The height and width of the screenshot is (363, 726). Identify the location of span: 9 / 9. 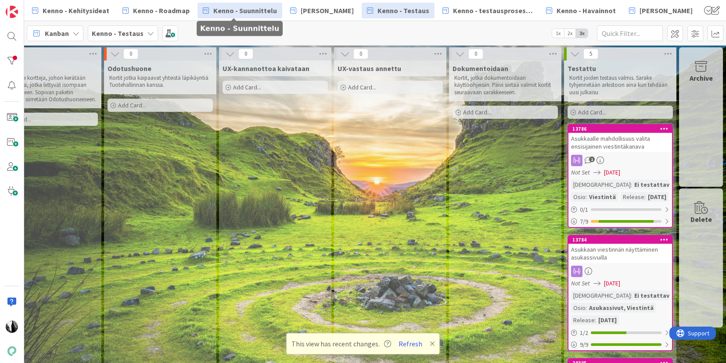
(584, 345).